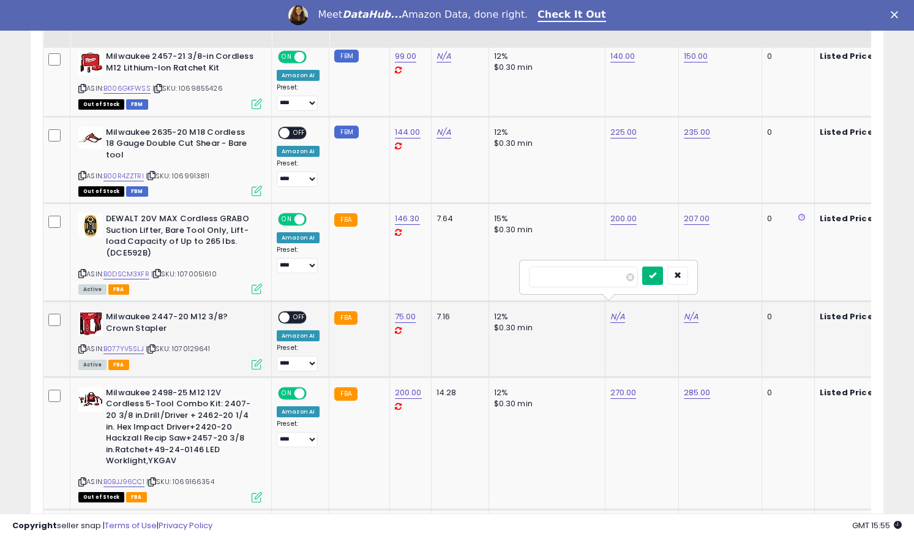  Describe the element at coordinates (34, 525) in the screenshot. I see `strong: Copyright` at that location.